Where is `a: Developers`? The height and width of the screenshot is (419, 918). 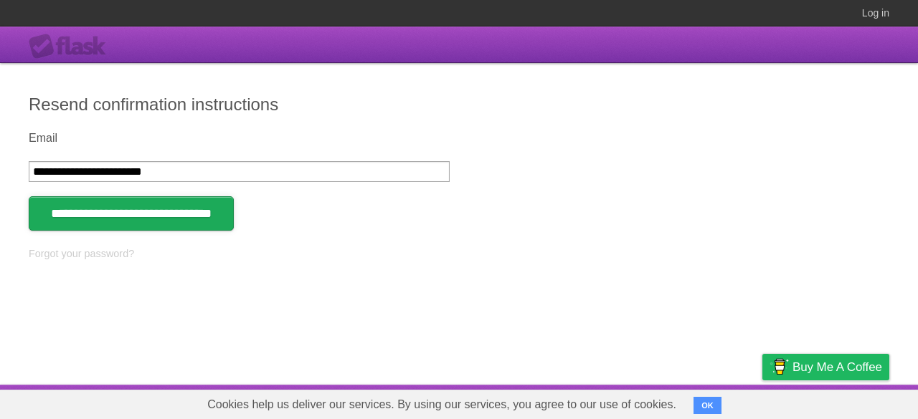
a: Developers is located at coordinates (647, 402).